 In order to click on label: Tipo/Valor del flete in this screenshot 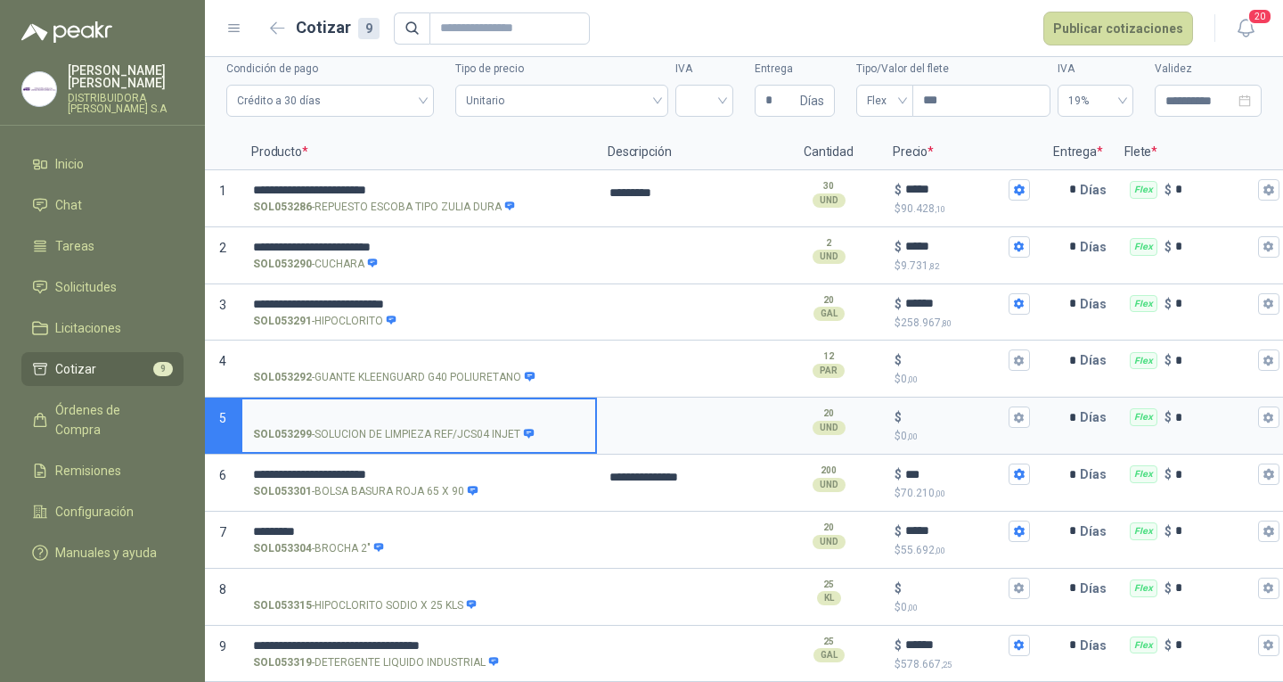, I will do `click(954, 69)`.